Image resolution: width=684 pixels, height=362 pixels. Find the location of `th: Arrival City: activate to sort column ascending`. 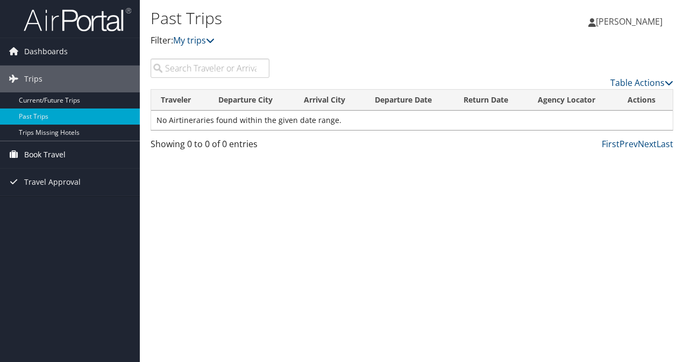

th: Arrival City: activate to sort column ascending is located at coordinates (329, 100).